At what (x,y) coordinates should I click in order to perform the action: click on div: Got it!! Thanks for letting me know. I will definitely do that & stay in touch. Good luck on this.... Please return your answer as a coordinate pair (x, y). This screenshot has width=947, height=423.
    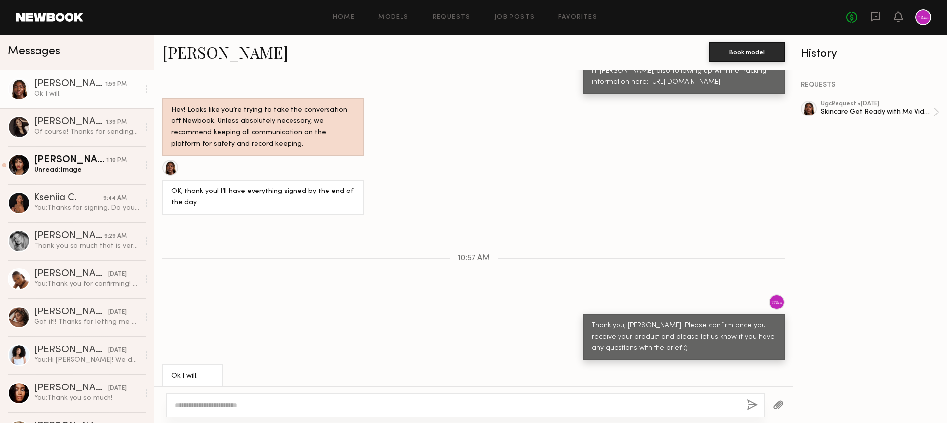
    Looking at the image, I should click on (86, 322).